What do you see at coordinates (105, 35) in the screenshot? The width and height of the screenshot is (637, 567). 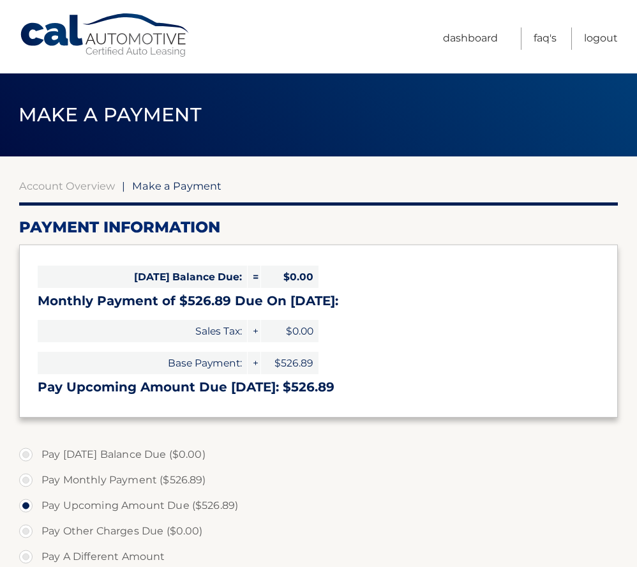 I see `a: Cal Automotive` at bounding box center [105, 35].